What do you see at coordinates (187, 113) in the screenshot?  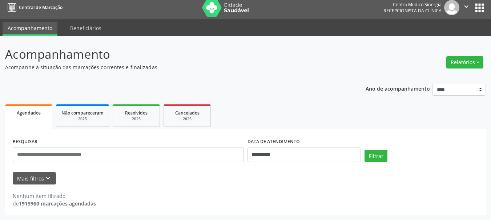 I see `span: Cancelados` at bounding box center [187, 113].